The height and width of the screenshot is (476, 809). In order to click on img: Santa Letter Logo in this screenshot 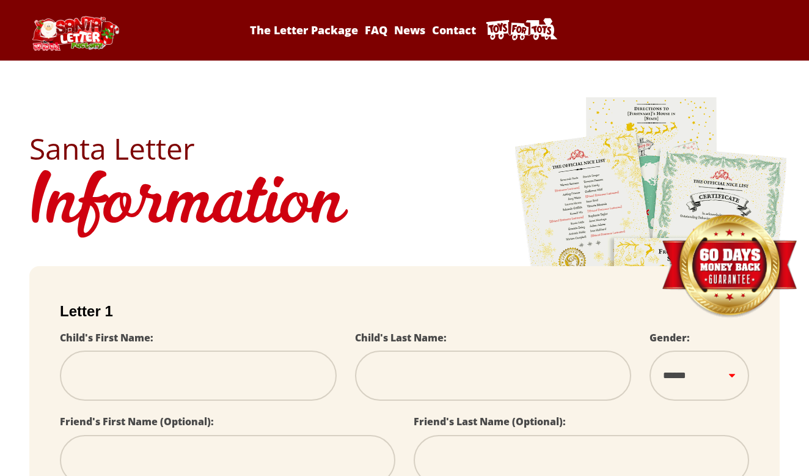, I will do `click(75, 33)`.